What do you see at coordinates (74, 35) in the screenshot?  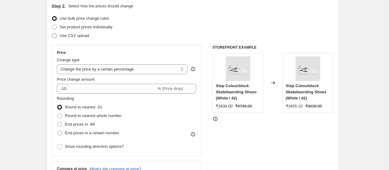 I see `span: Use CSV upload` at bounding box center [74, 35].